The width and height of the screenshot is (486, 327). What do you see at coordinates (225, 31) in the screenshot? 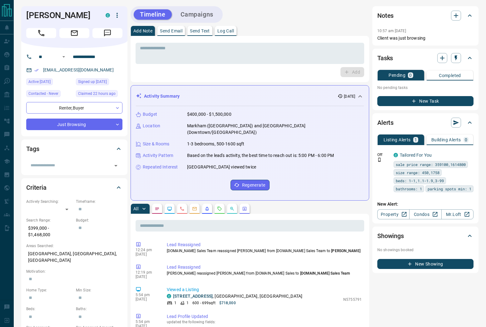
I see `p: Log Call` at bounding box center [225, 31].